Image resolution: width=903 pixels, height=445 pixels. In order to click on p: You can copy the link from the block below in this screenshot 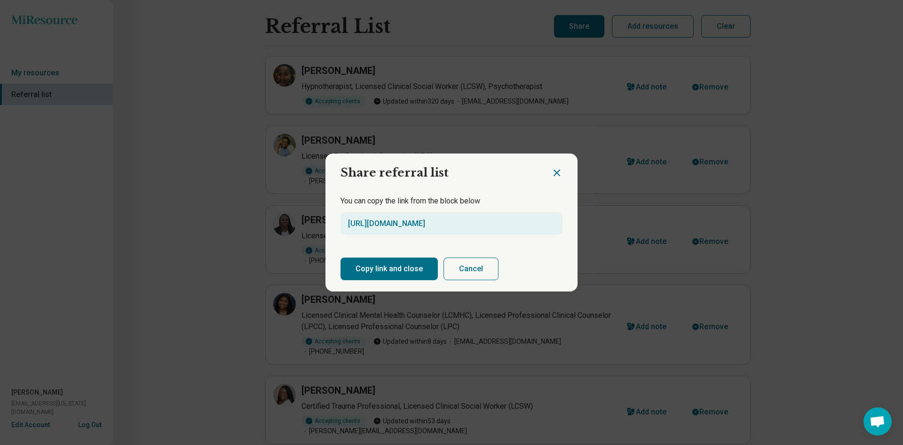, I will do `click(452, 201)`.